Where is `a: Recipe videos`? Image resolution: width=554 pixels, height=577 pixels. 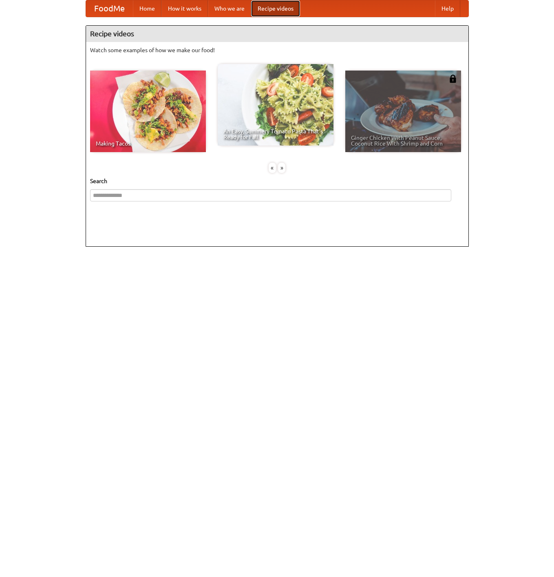 a: Recipe videos is located at coordinates (275, 9).